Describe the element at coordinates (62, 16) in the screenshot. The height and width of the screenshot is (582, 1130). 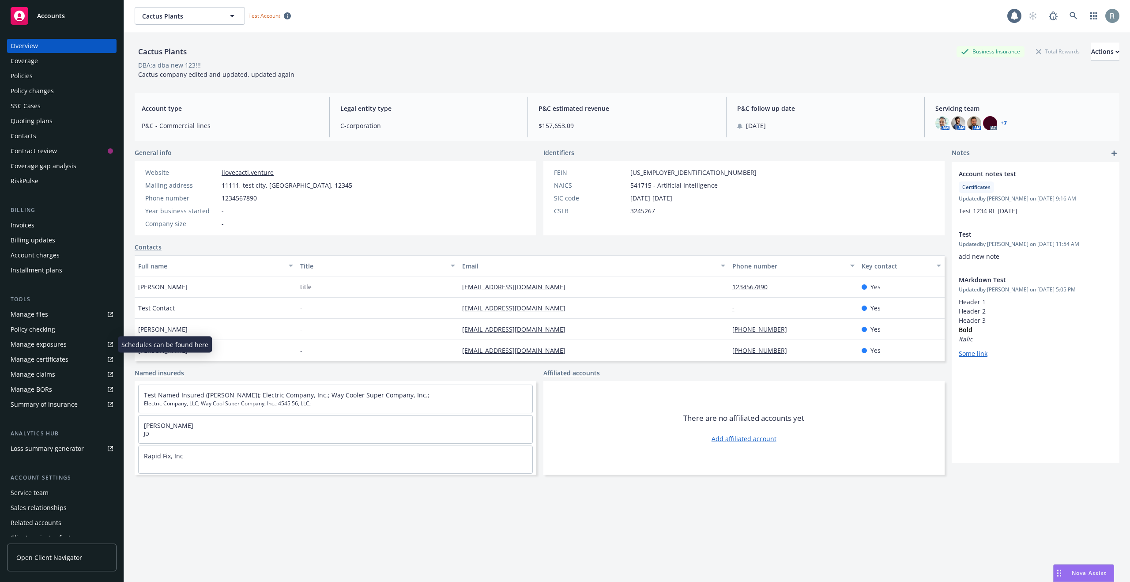
I see `a: Accounts` at that location.